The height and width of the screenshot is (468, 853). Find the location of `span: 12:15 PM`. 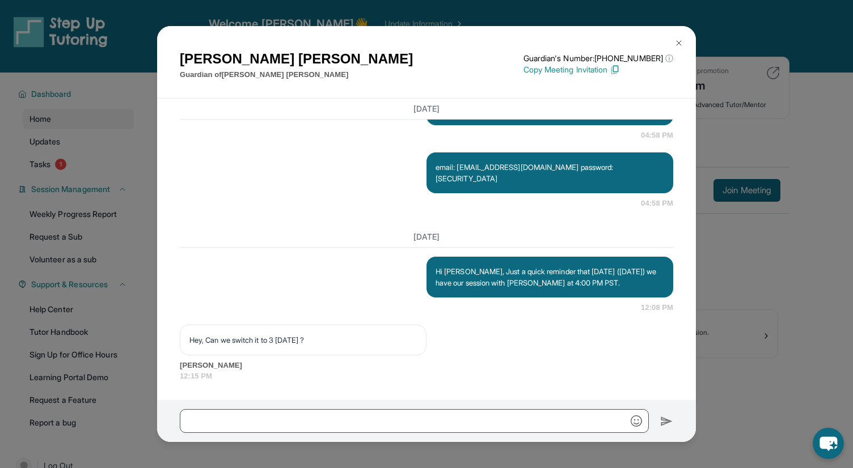

span: 12:15 PM is located at coordinates (426, 377).